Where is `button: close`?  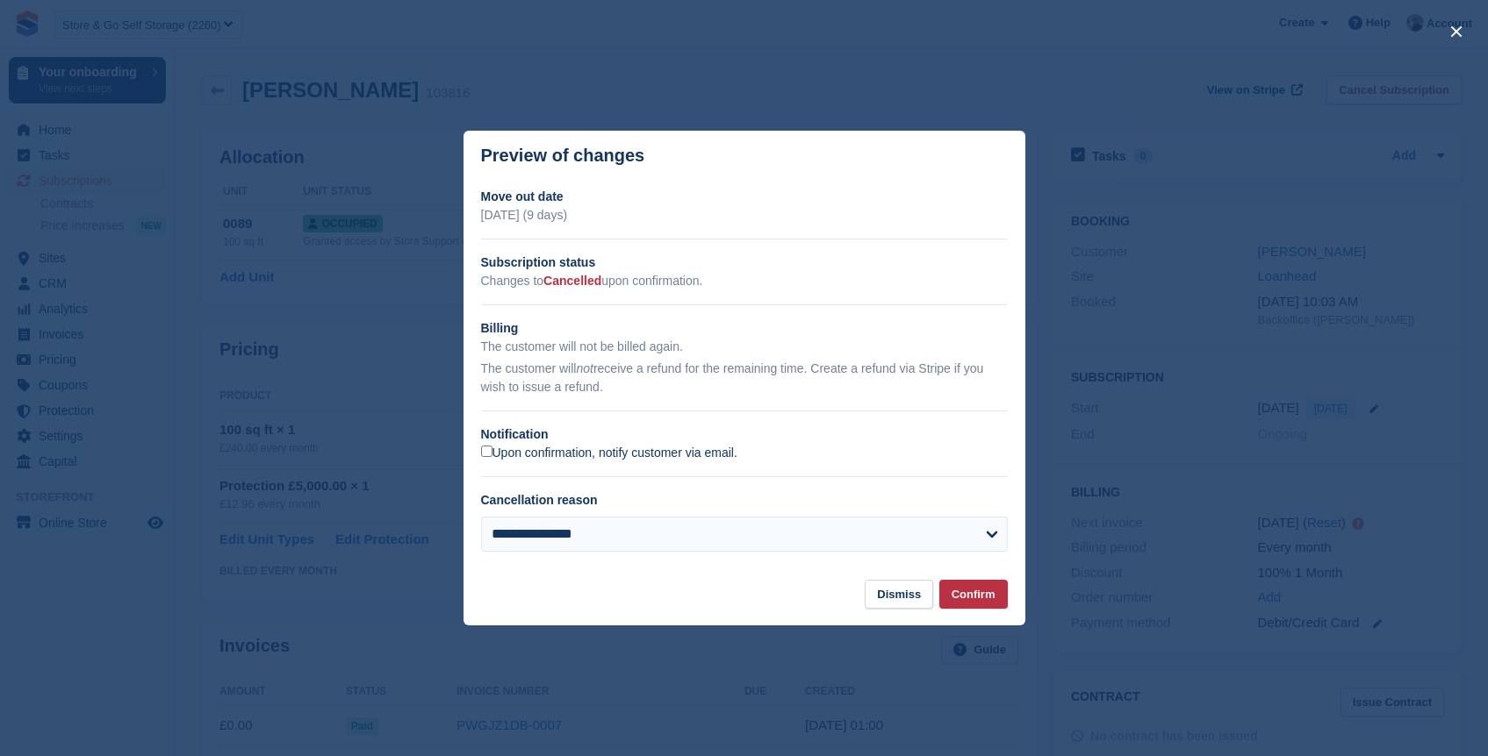 button: close is located at coordinates (1456, 32).